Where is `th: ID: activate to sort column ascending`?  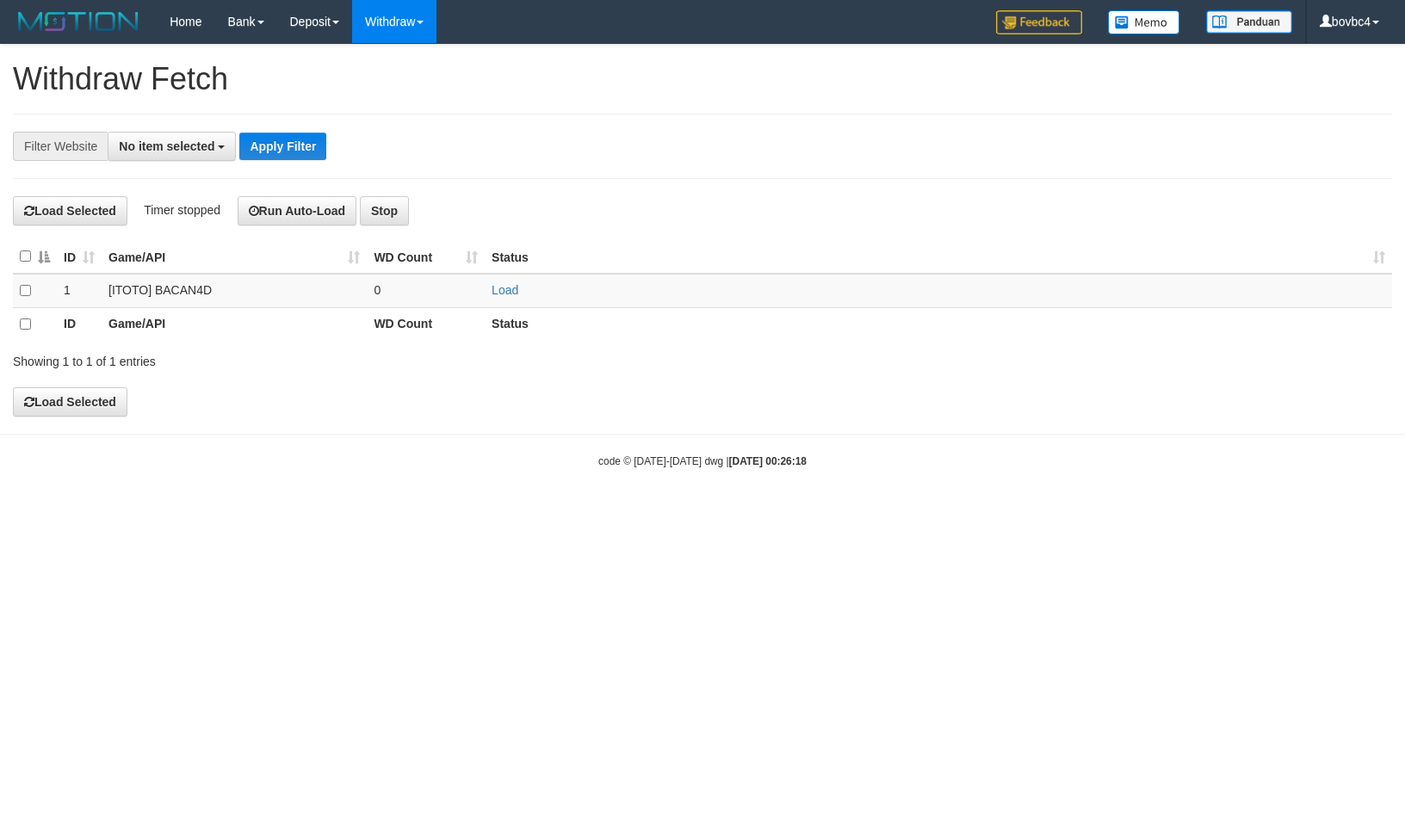
th: ID: activate to sort column ascending is located at coordinates (79, 257).